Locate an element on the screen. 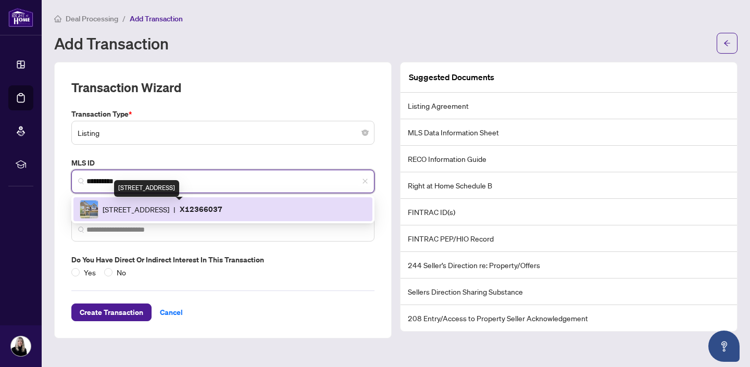 This screenshot has width=750, height=367. li: Right at Home Schedule B is located at coordinates (569, 185).